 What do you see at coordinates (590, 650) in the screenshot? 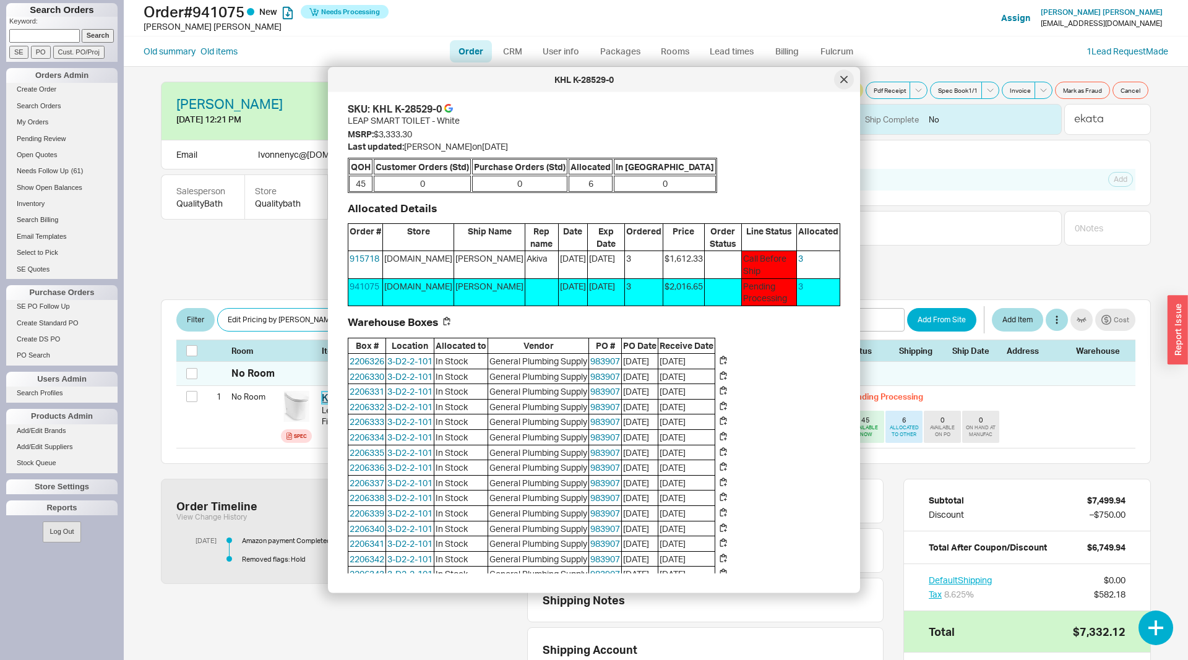
I see `div: Shipping Account` at bounding box center [590, 650].